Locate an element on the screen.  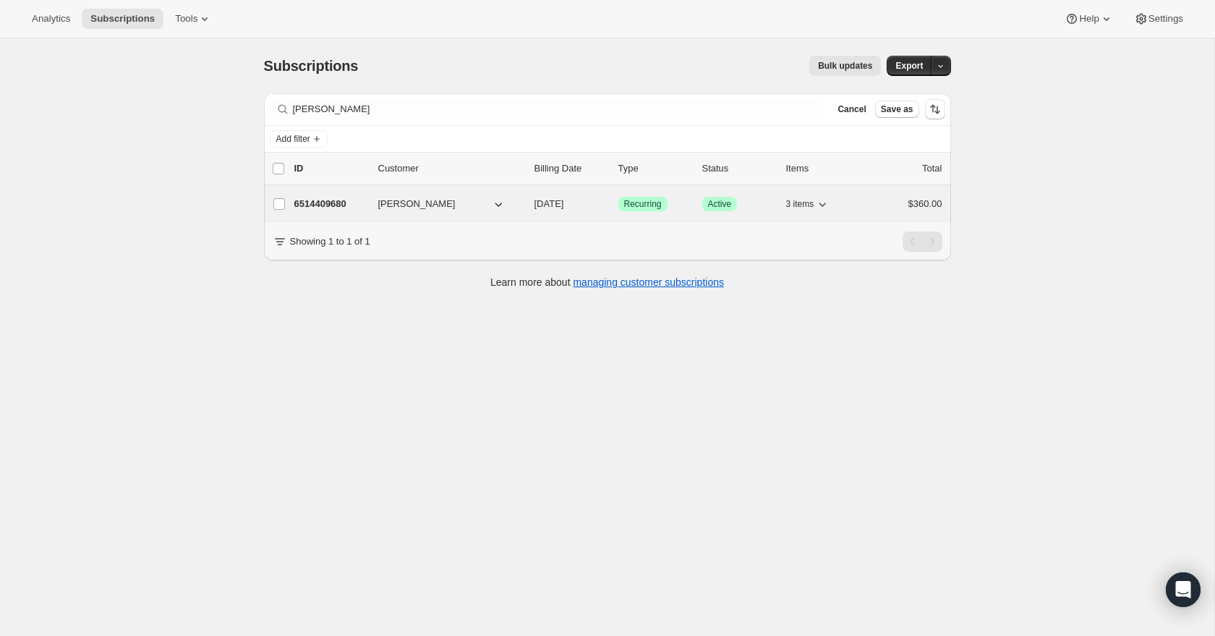
p: ID is located at coordinates (330, 168).